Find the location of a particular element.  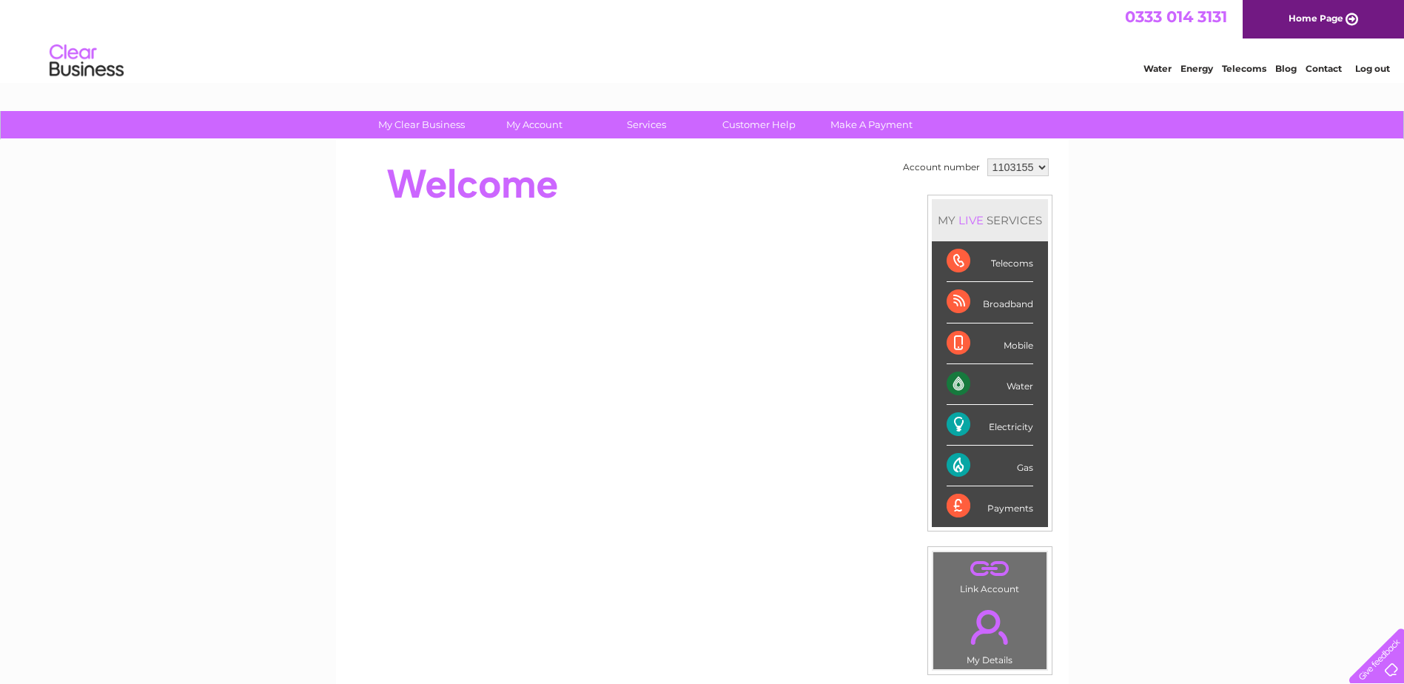

a: Services is located at coordinates (646, 124).